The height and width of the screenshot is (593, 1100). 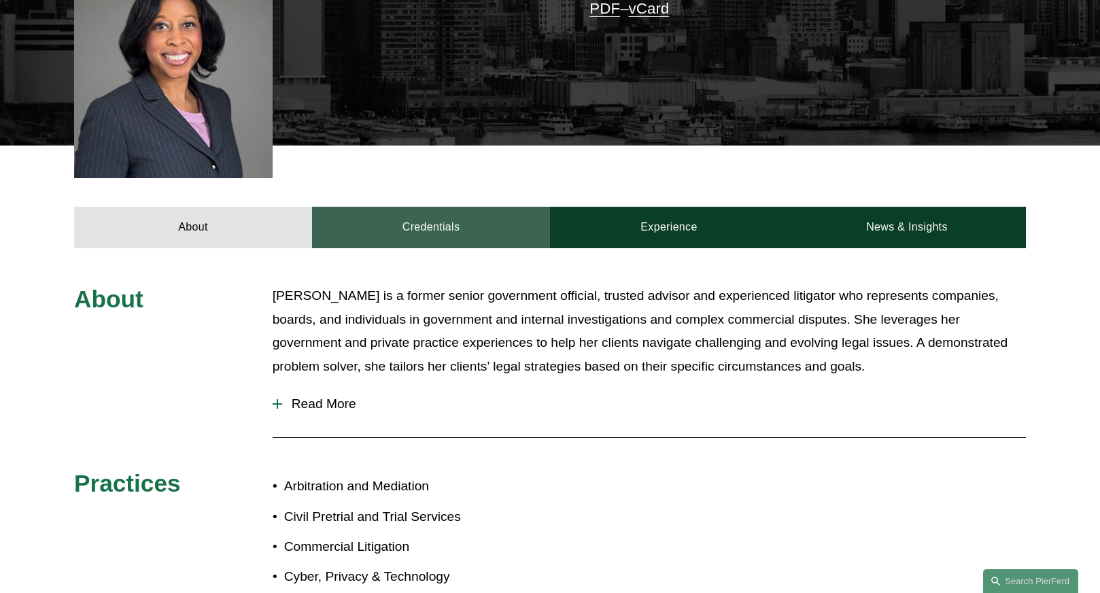 I want to click on a: About, so click(x=193, y=227).